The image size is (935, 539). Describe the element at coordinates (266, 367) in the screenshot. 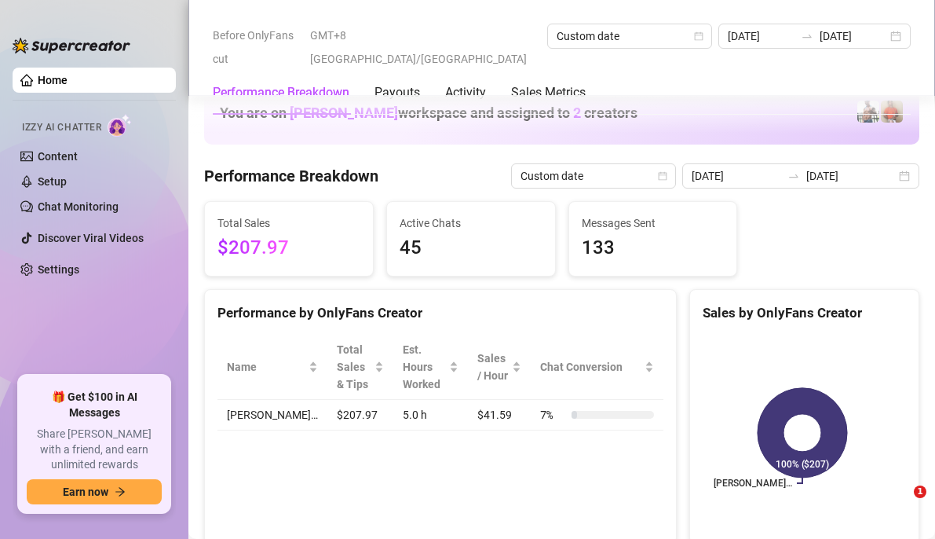

I see `span: Name` at that location.